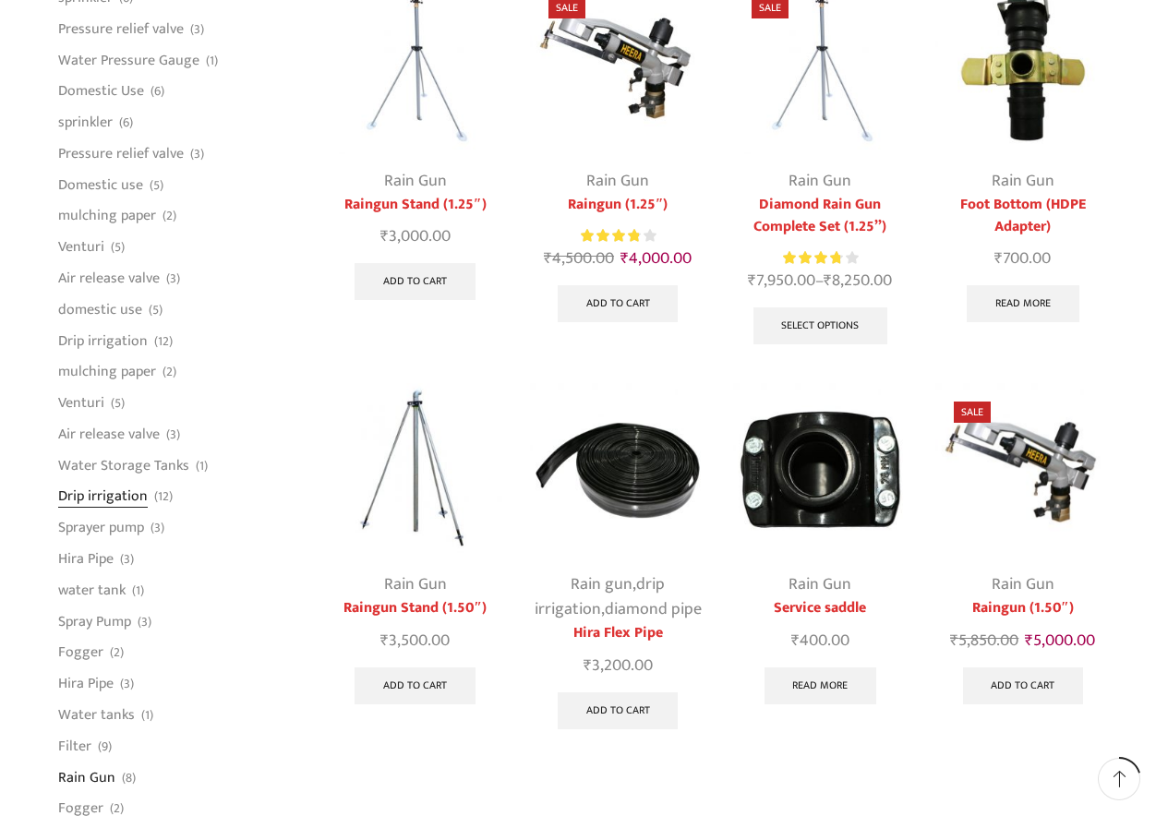 The width and height of the screenshot is (1168, 828). I want to click on a: Raingun Stand (1.25″), so click(415, 205).